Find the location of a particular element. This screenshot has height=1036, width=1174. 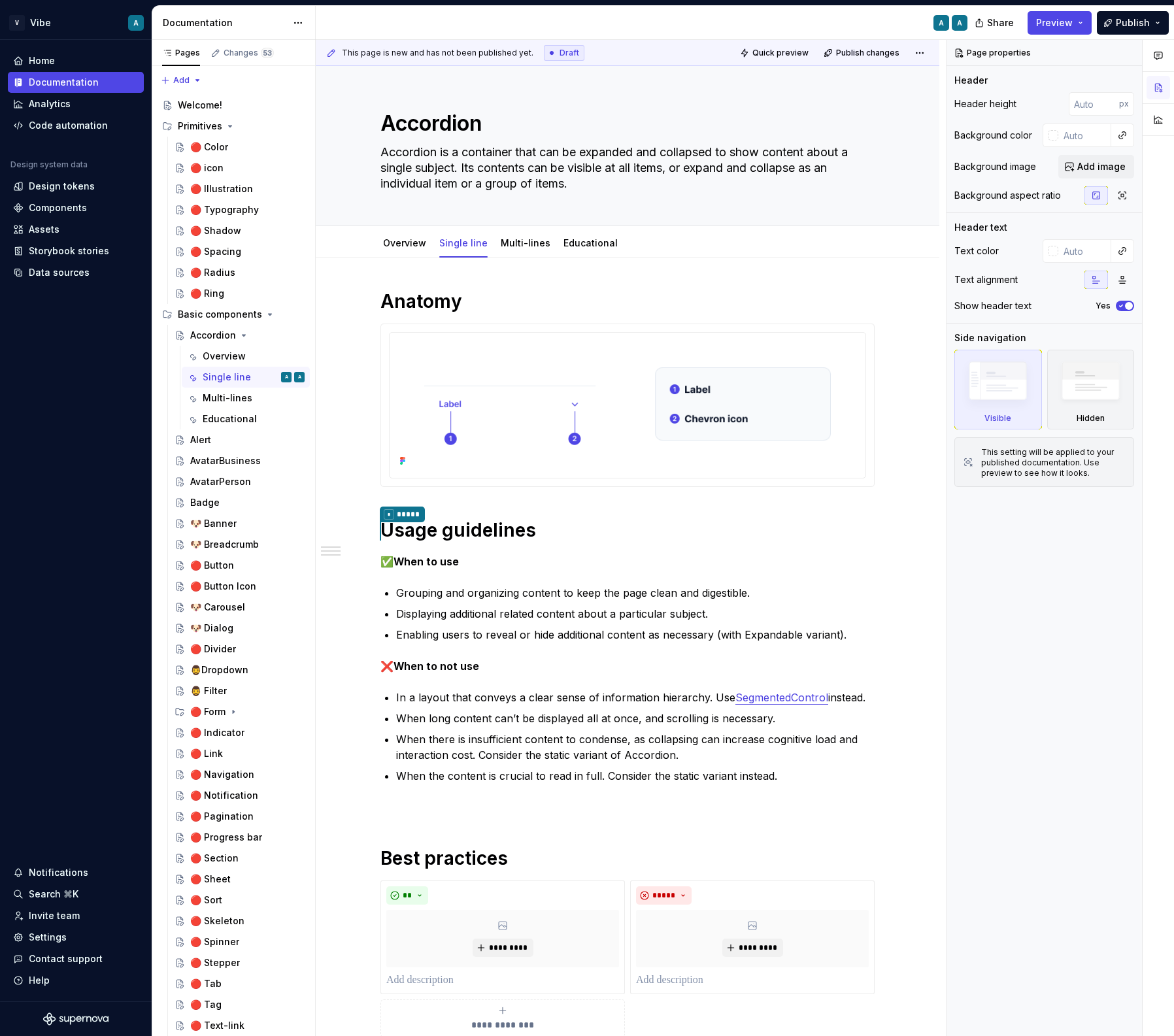

a: 🐶 Banner is located at coordinates (239, 524).